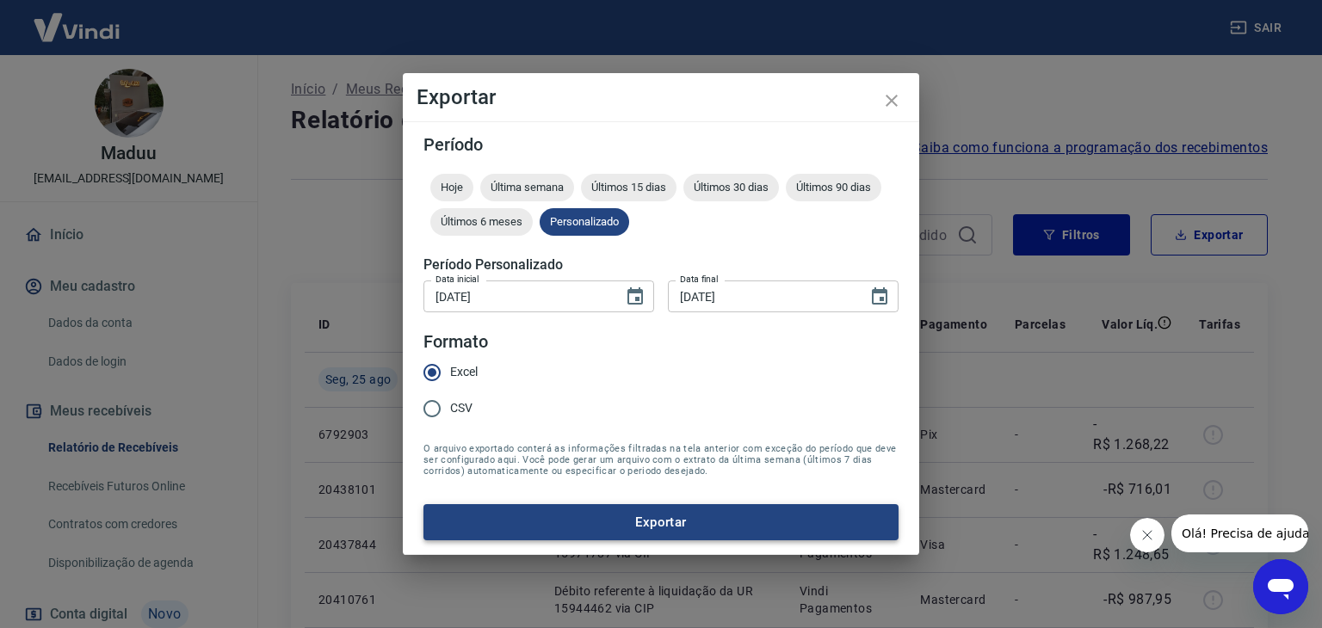 This screenshot has width=1322, height=628. What do you see at coordinates (585, 222) in the screenshot?
I see `div: Personalizado` at bounding box center [585, 222].